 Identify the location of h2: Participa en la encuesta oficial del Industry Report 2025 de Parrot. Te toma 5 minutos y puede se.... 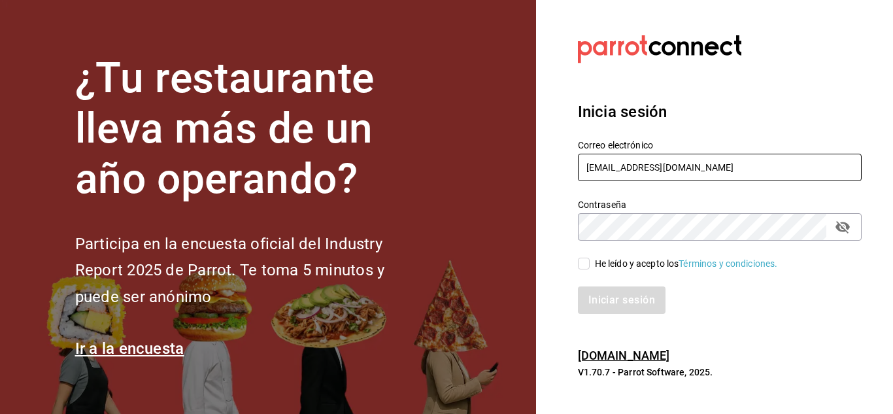
(252, 271).